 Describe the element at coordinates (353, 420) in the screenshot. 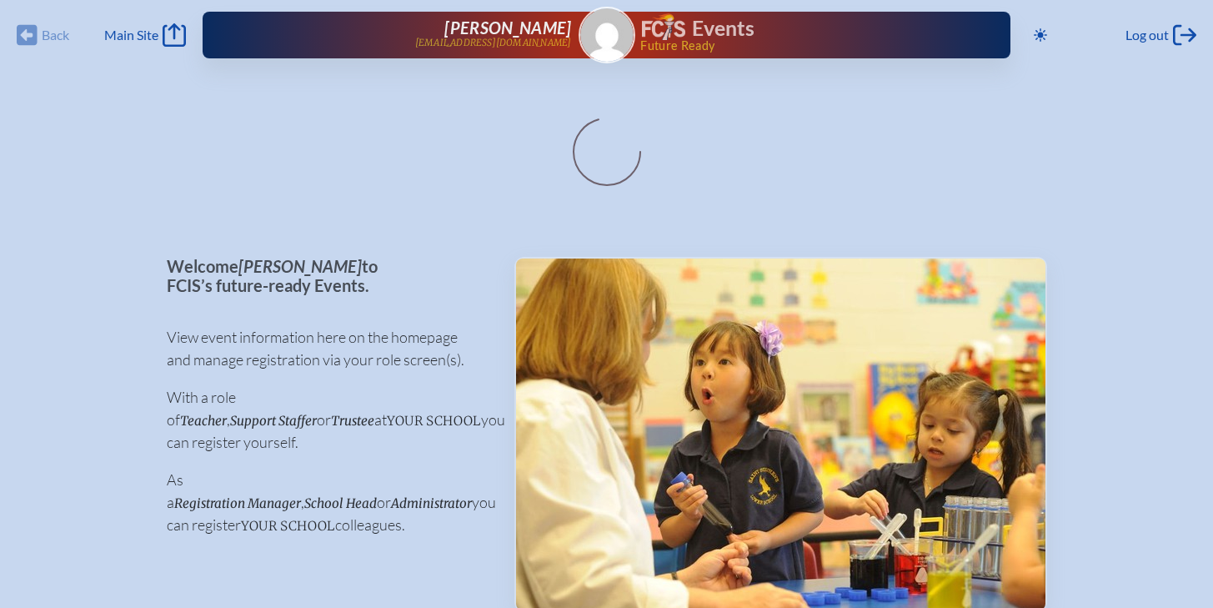

I see `span: Trustee` at that location.